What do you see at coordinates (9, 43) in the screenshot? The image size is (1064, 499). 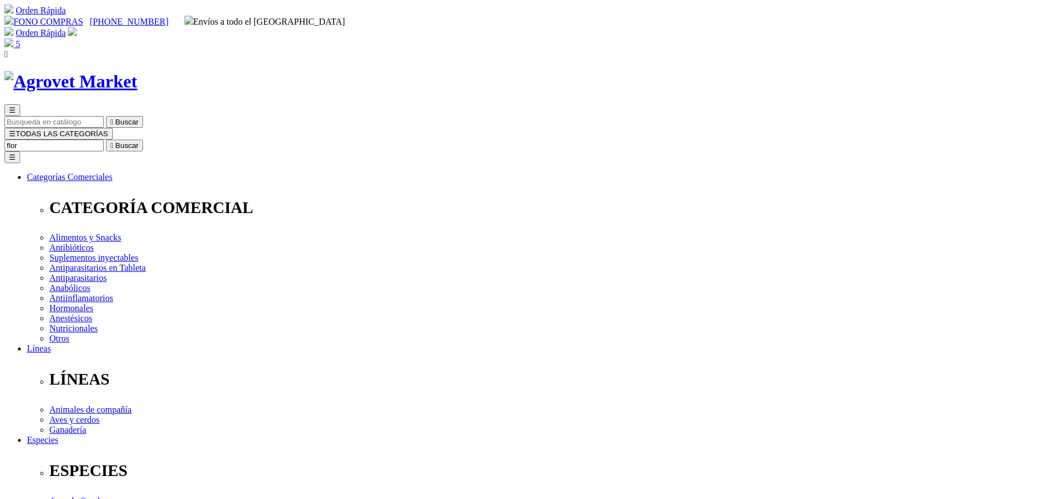 I see `img: shopping-bag.svg` at bounding box center [9, 43].